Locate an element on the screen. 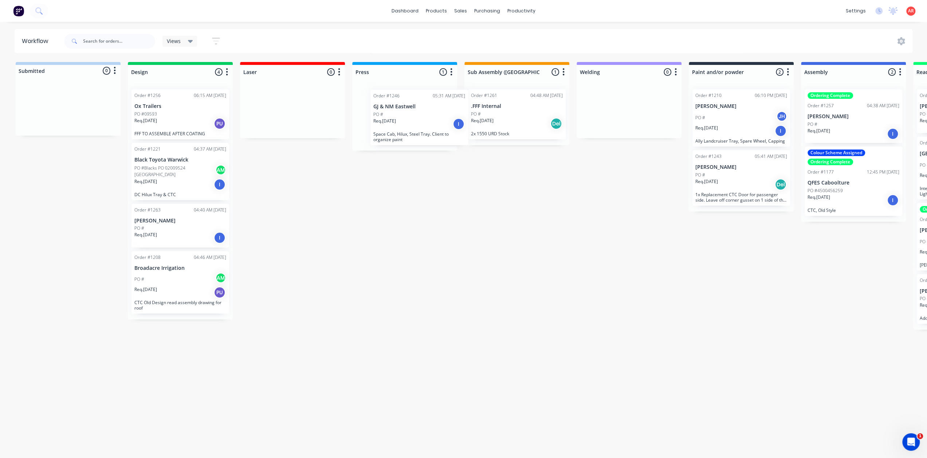 The image size is (927, 458). div: products is located at coordinates (436, 11).